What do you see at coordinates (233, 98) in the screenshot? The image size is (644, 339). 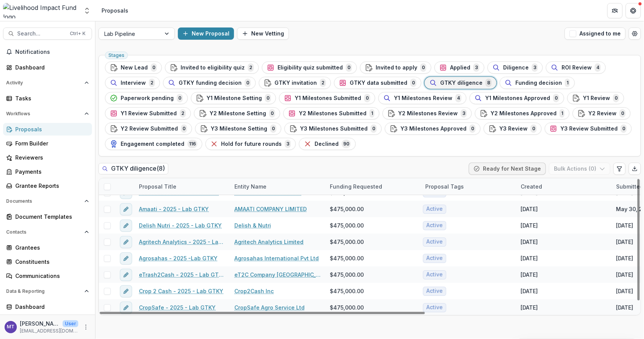 I see `button: Y1 Milestone Setting0` at bounding box center [233, 98].